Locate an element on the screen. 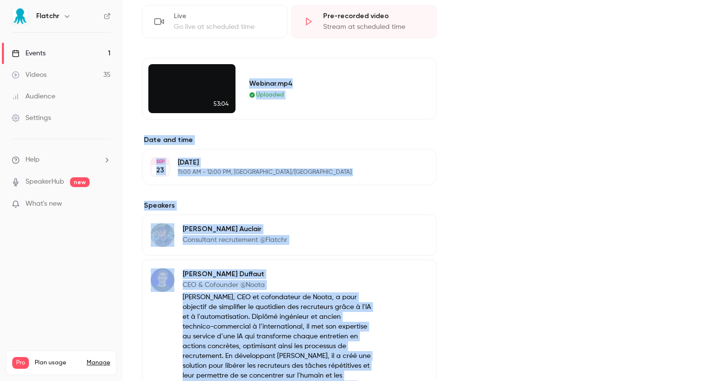 Image resolution: width=705 pixels, height=381 pixels. p: 23 is located at coordinates (160, 170).